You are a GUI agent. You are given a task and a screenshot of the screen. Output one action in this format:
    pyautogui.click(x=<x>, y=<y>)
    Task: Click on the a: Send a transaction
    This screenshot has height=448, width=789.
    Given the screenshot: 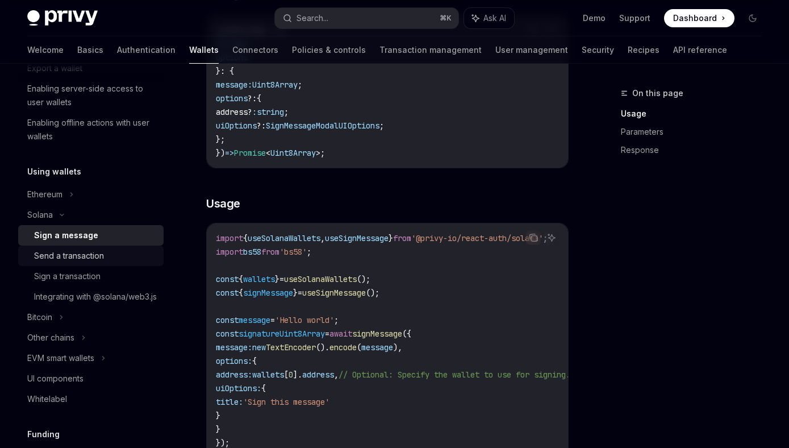 What is the action you would take?
    pyautogui.click(x=91, y=256)
    